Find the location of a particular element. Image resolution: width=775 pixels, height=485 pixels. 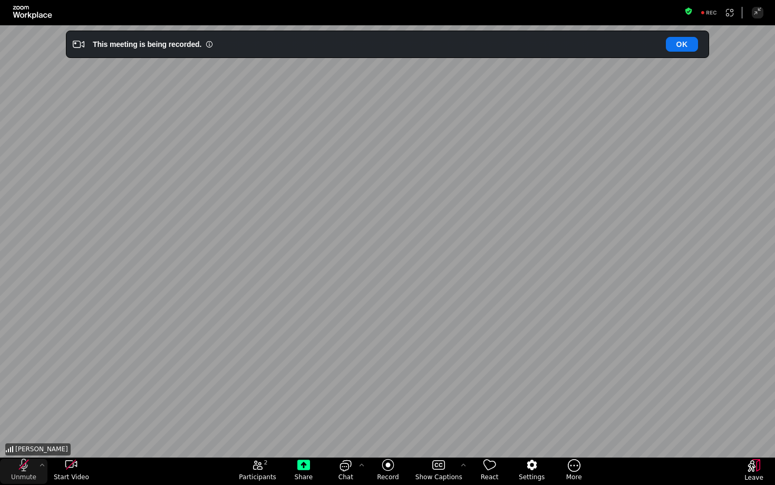

button: Share is located at coordinates (304, 471).